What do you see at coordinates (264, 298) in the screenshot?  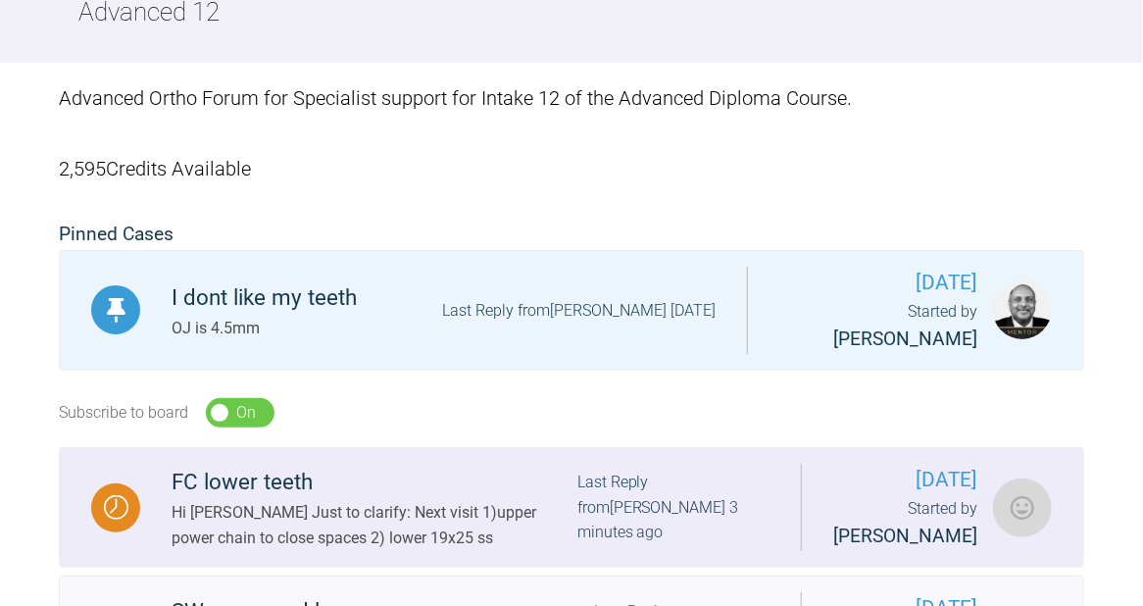 I see `div: I dont like my teeth` at bounding box center [264, 298].